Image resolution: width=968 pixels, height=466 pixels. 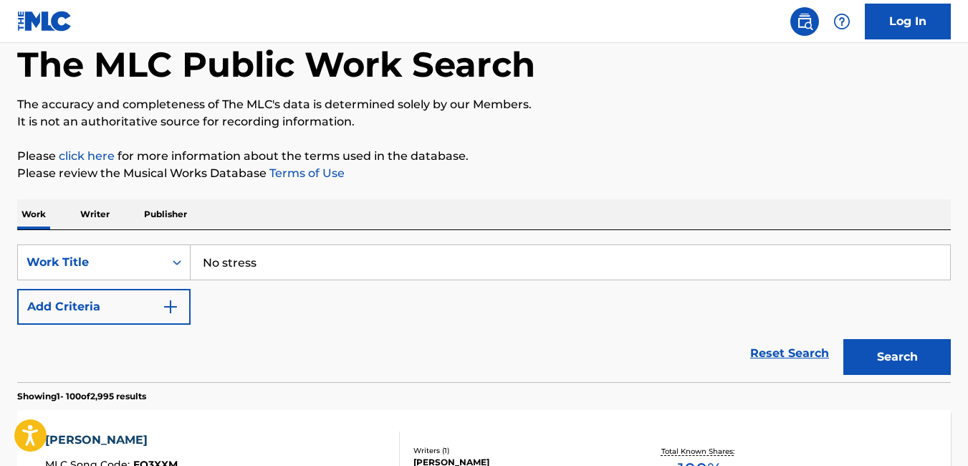 I want to click on p: Publisher, so click(x=165, y=214).